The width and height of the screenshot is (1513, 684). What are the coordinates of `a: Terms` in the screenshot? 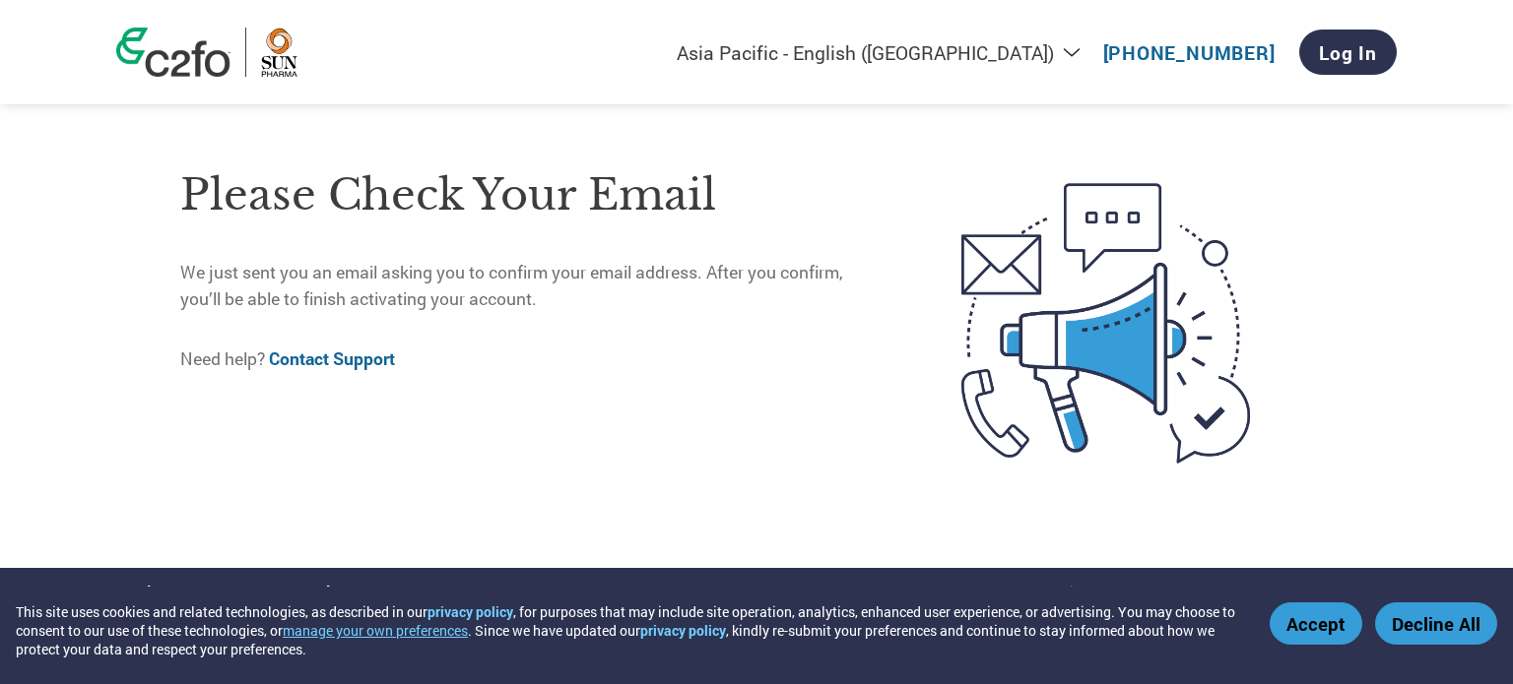 It's located at (234, 592).